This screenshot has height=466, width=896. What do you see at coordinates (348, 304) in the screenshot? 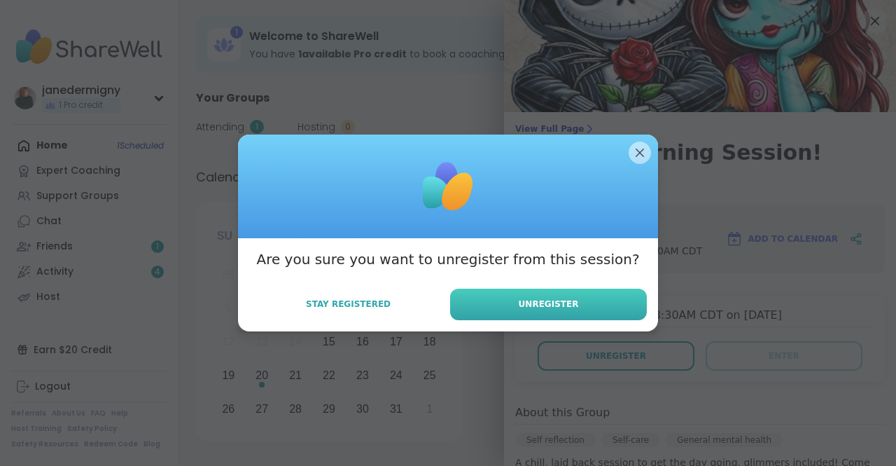
I see `button: Stay Registered` at bounding box center [348, 304].